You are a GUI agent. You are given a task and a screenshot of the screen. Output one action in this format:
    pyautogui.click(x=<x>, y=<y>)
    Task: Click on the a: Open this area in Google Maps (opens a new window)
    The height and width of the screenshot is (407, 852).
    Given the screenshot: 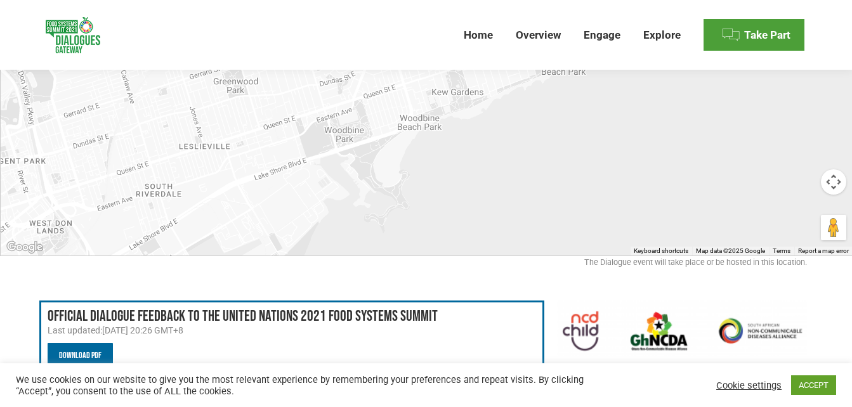 What is the action you would take?
    pyautogui.click(x=25, y=247)
    